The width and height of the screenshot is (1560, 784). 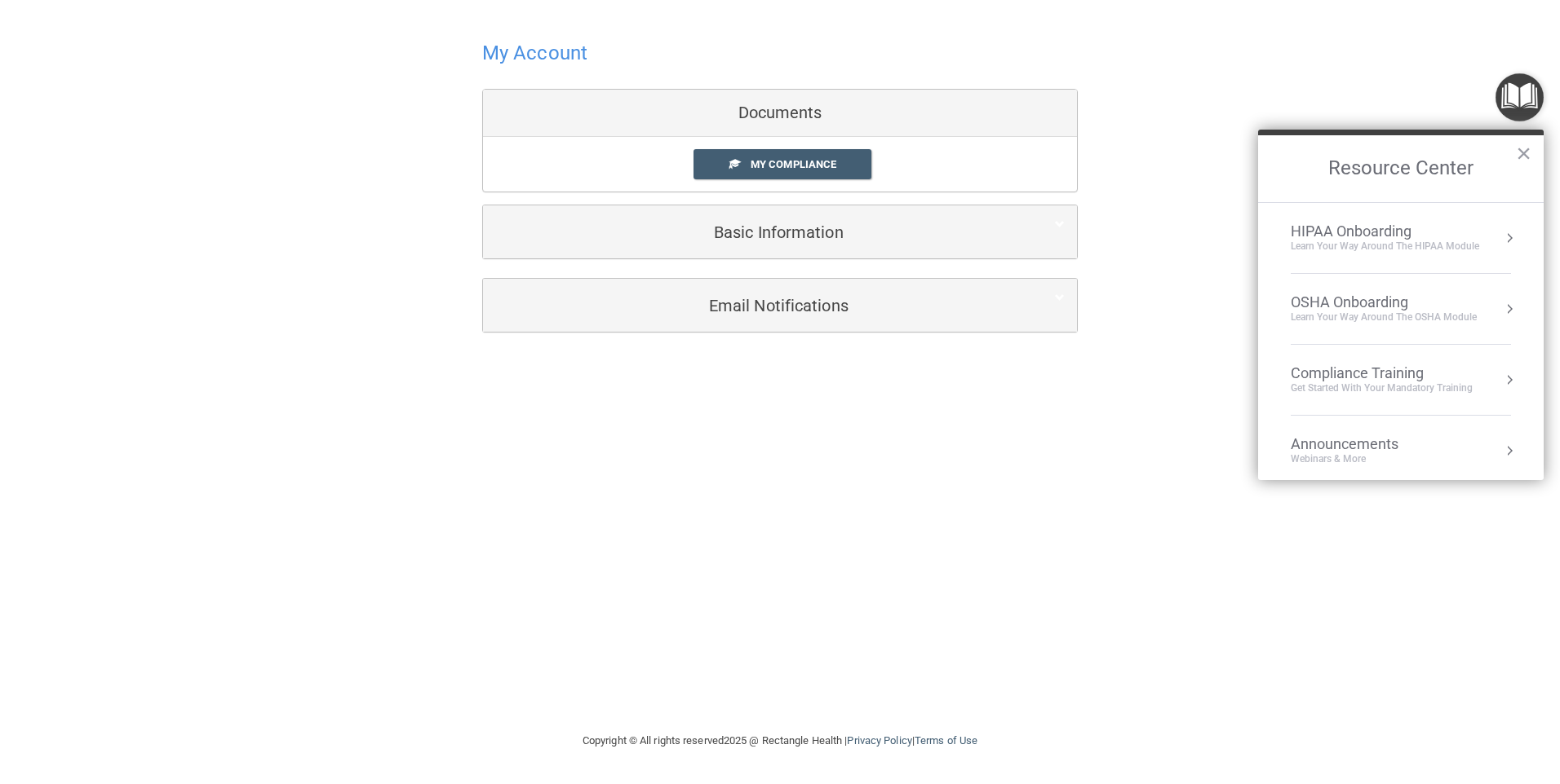 What do you see at coordinates (1400, 169) in the screenshot?
I see `h2: Resource Center` at bounding box center [1400, 169].